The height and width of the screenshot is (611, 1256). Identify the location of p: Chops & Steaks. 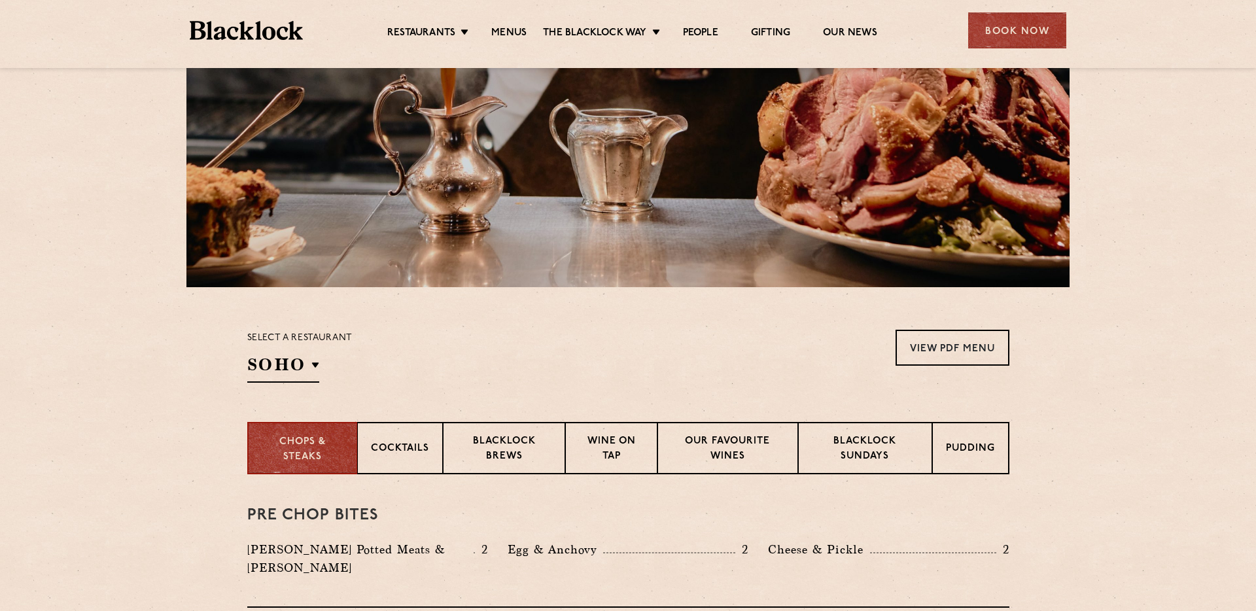
(302, 449).